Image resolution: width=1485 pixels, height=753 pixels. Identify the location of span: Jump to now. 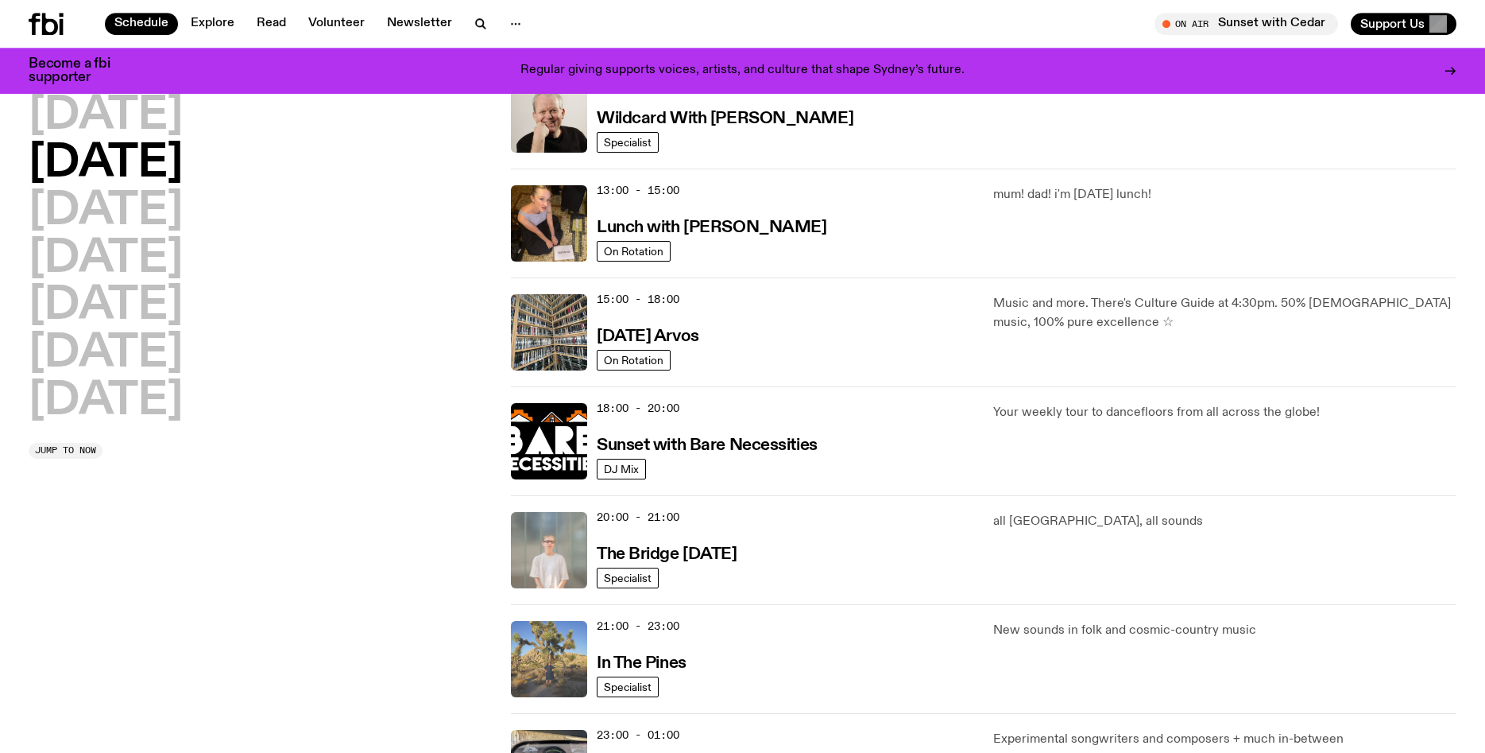
(65, 450).